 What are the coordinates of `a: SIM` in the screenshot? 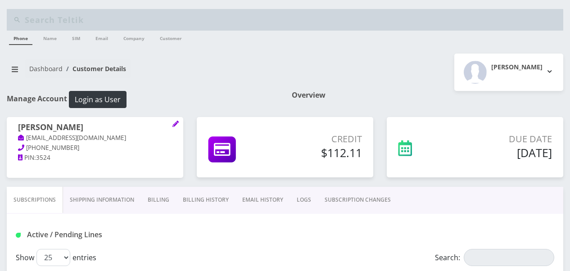 It's located at (76, 37).